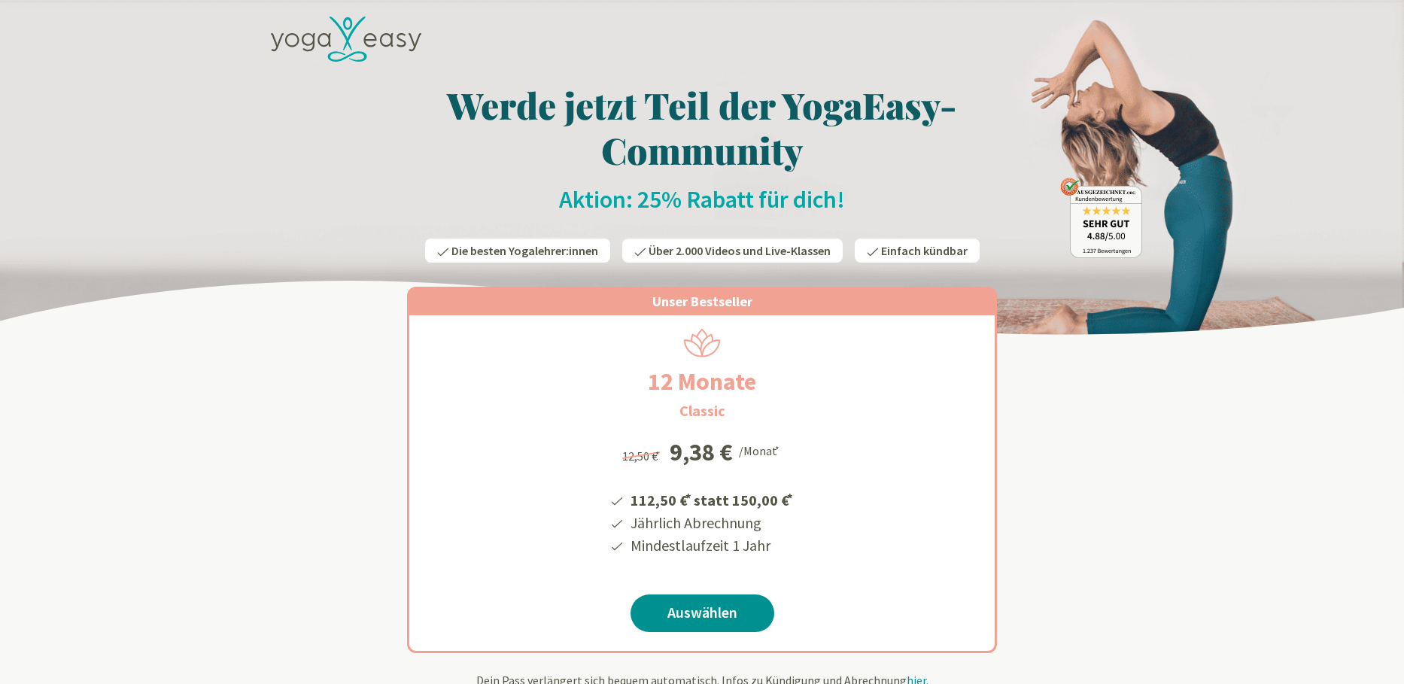 The height and width of the screenshot is (684, 1404). What do you see at coordinates (740, 251) in the screenshot?
I see `span: Über 2.000 Videos und Live-Klassen` at bounding box center [740, 251].